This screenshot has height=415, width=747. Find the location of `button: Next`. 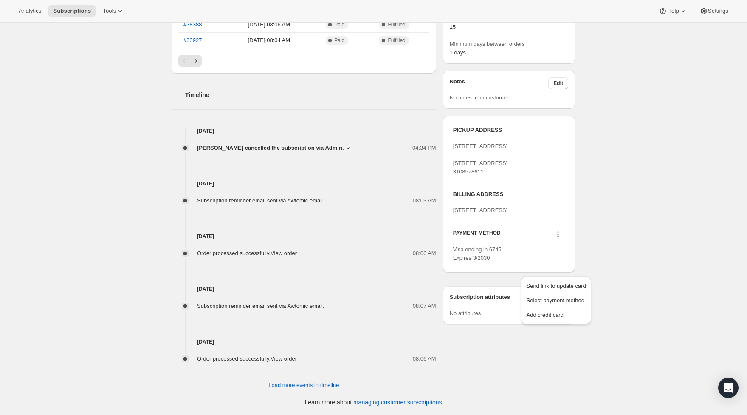

button: Next is located at coordinates (196, 61).